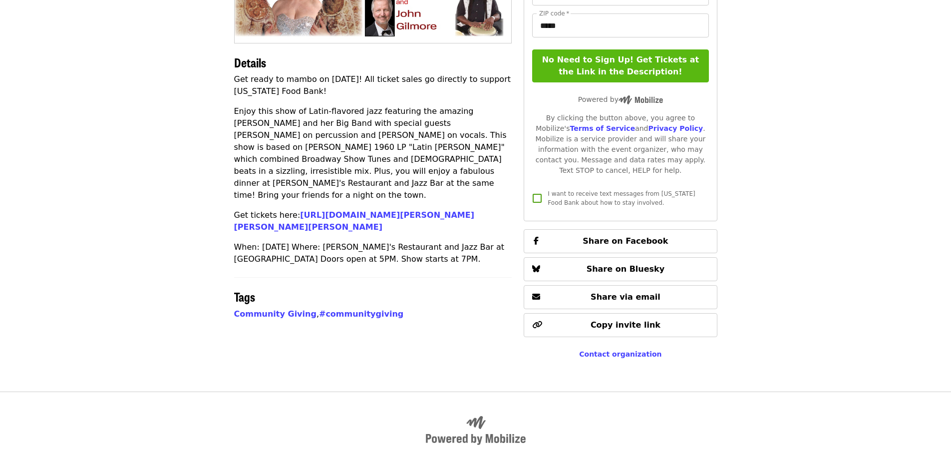 Image resolution: width=951 pixels, height=455 pixels. What do you see at coordinates (621, 99) in the screenshot?
I see `span: Powered by` at bounding box center [621, 99].